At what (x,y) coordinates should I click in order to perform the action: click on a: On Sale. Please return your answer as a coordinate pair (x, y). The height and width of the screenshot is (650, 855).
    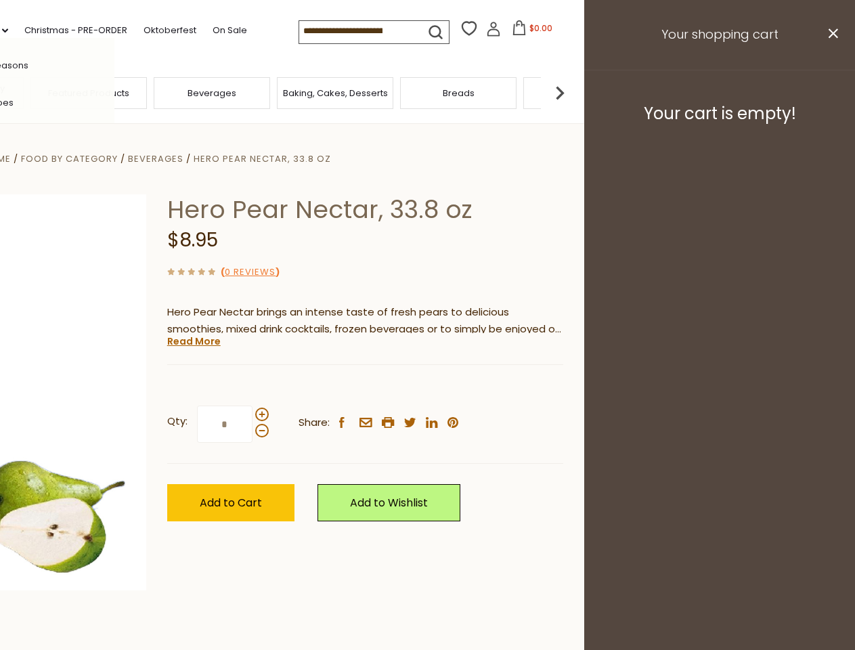
    Looking at the image, I should click on (229, 30).